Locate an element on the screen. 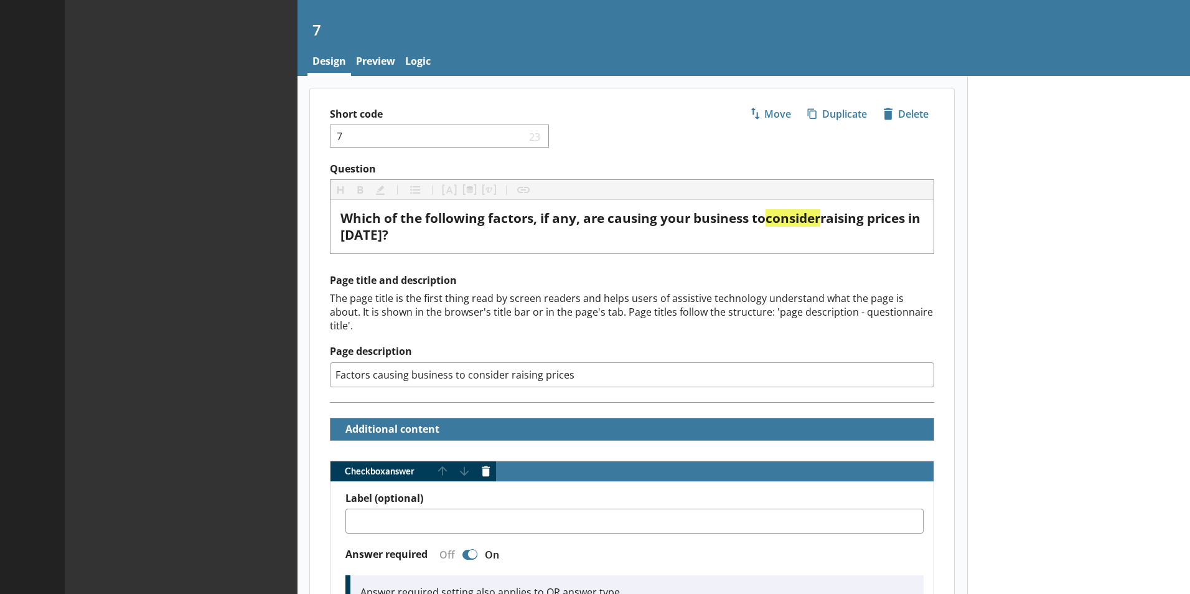 Image resolution: width=1190 pixels, height=594 pixels. h2: Page title and description is located at coordinates (632, 280).